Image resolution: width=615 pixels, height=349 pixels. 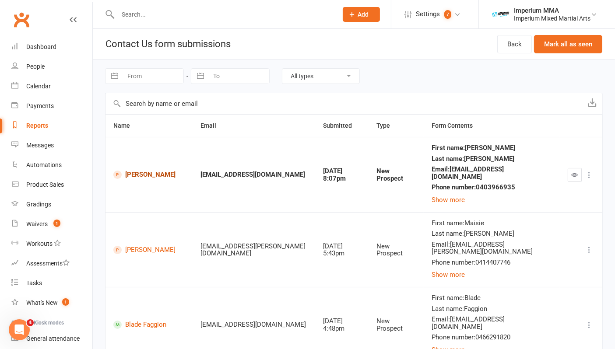 What do you see at coordinates (45, 185) in the screenshot?
I see `div: Product Sales` at bounding box center [45, 185].